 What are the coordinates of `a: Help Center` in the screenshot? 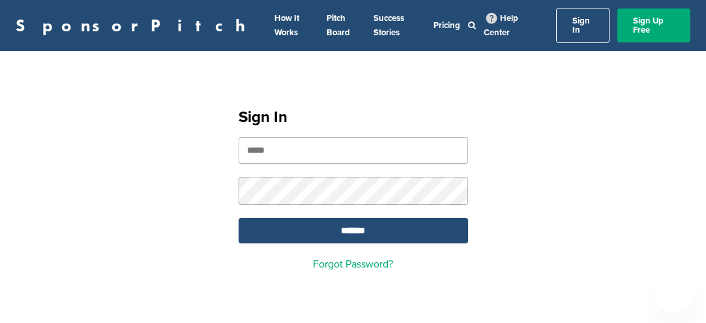 It's located at (501, 25).